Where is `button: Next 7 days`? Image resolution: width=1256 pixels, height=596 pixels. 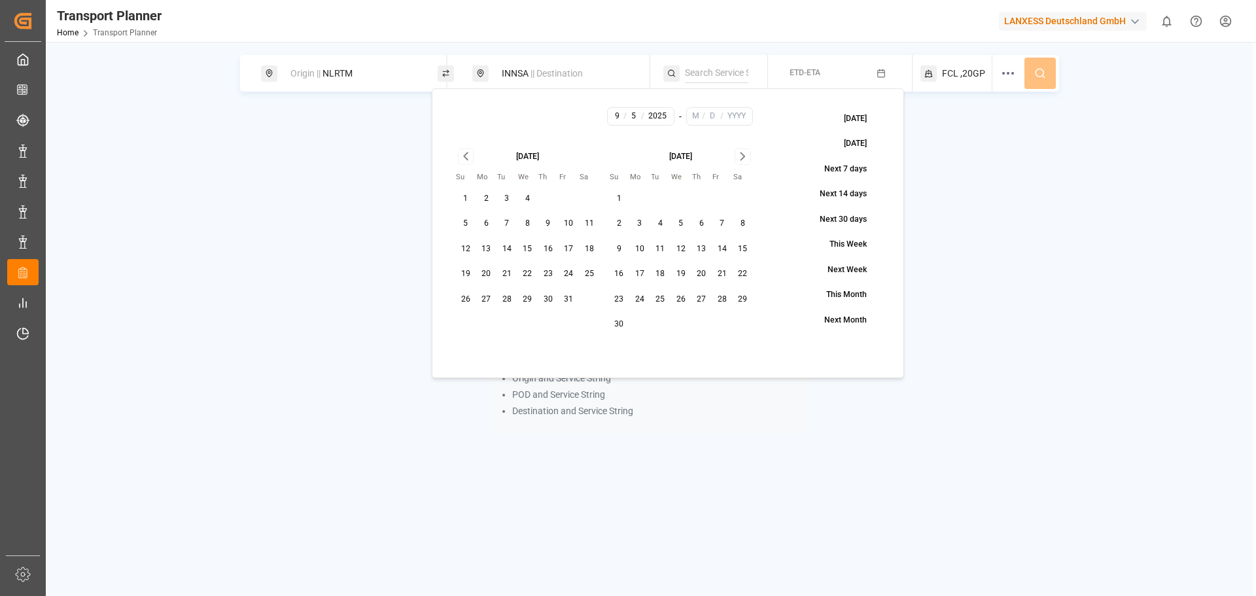 button: Next 7 days is located at coordinates (837, 169).